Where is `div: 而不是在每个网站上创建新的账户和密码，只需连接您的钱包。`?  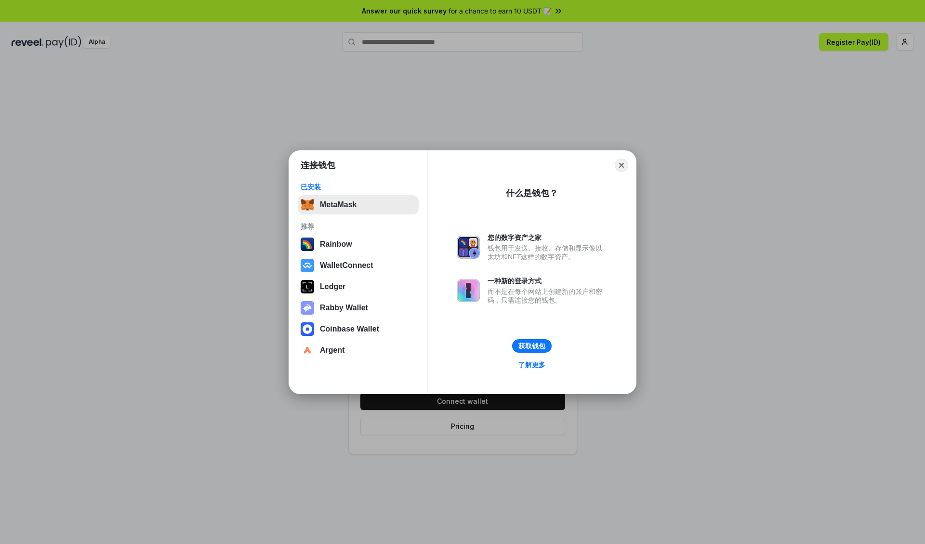 div: 而不是在每个网站上创建新的账户和密码，只需连接您的钱包。 is located at coordinates (547, 296).